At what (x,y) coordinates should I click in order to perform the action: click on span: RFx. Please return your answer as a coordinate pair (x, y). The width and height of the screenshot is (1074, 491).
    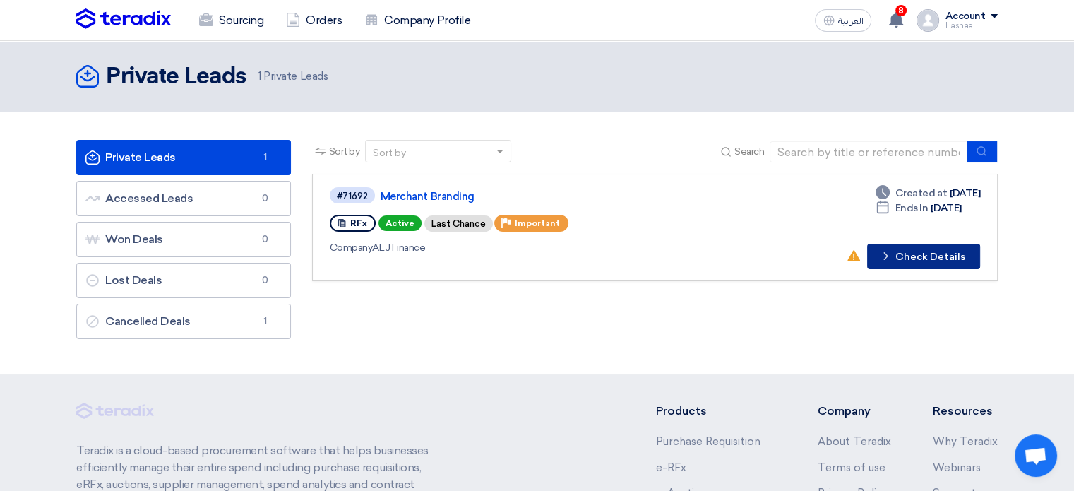
    Looking at the image, I should click on (359, 223).